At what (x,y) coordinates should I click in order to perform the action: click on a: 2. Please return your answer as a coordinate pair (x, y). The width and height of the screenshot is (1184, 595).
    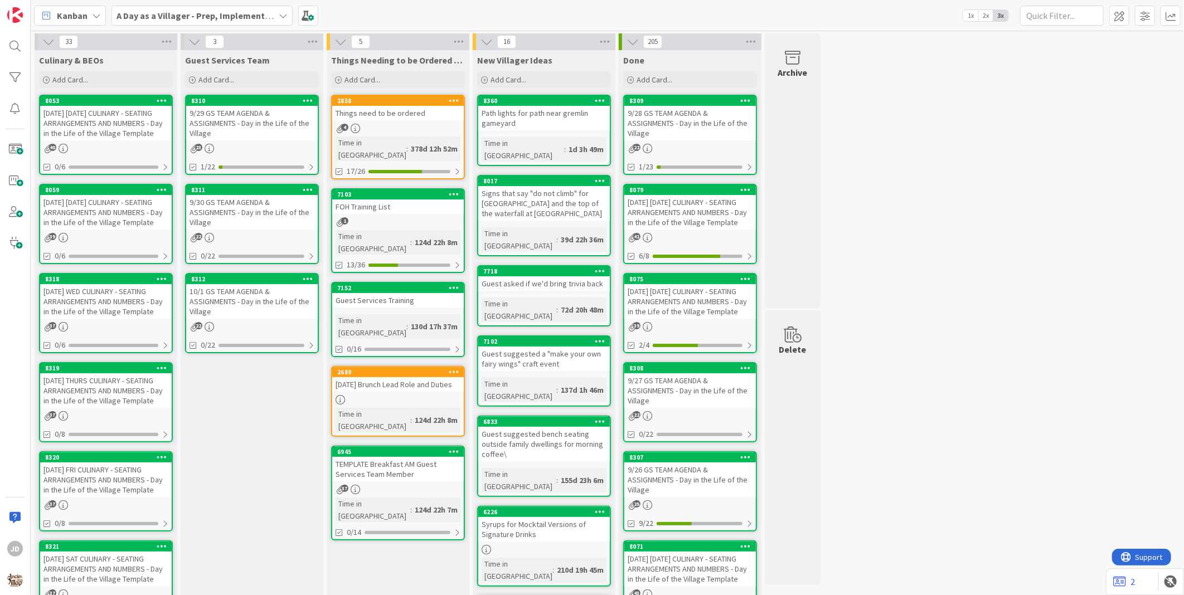
    Looking at the image, I should click on (1124, 582).